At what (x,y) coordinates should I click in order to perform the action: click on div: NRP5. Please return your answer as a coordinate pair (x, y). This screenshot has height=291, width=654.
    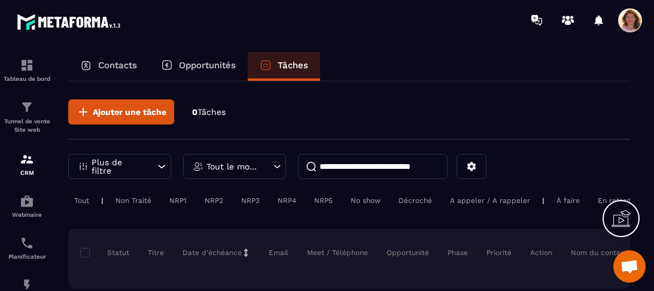
    Looking at the image, I should click on (323, 200).